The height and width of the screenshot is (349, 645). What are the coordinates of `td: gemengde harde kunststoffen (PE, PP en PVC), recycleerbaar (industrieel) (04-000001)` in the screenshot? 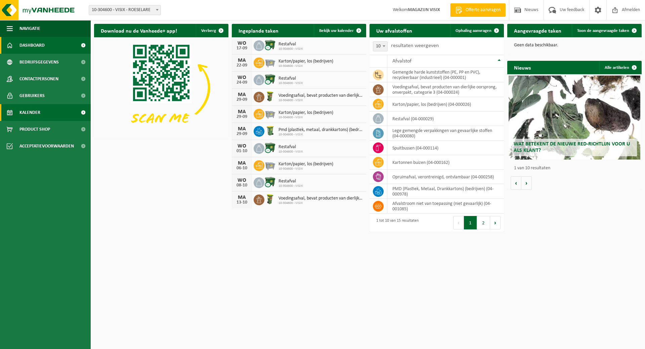 It's located at (445, 75).